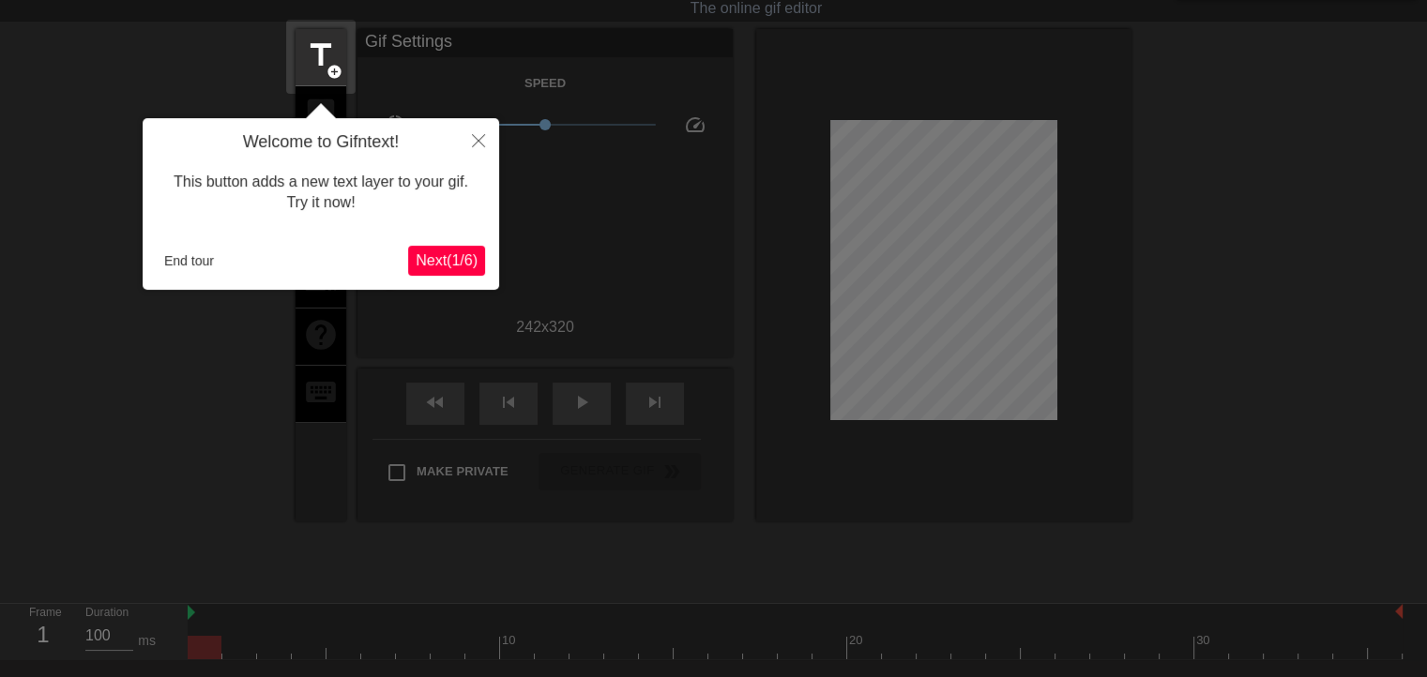 This screenshot has height=677, width=1427. What do you see at coordinates (447, 260) in the screenshot?
I see `span: Next ( 1 / 6 )` at bounding box center [447, 260].